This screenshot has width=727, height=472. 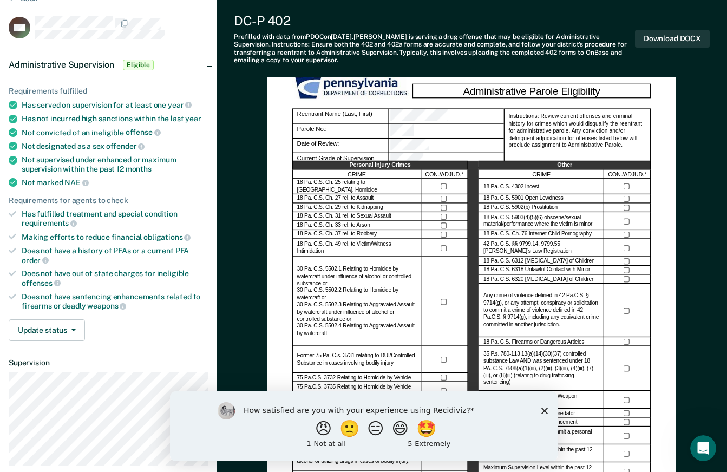 I want to click on div: Other, so click(x=565, y=166).